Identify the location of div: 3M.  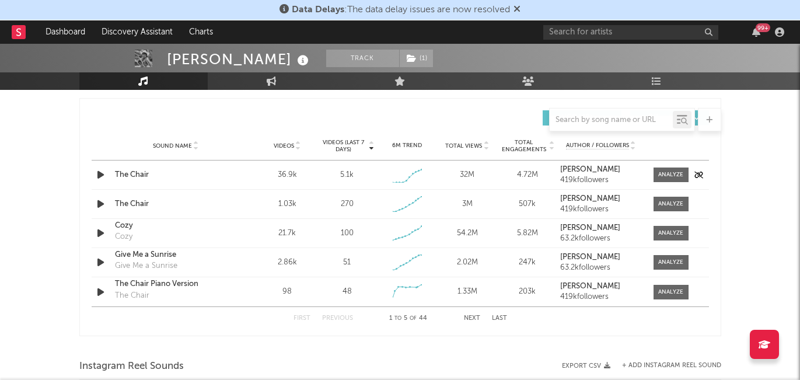
(467, 204).